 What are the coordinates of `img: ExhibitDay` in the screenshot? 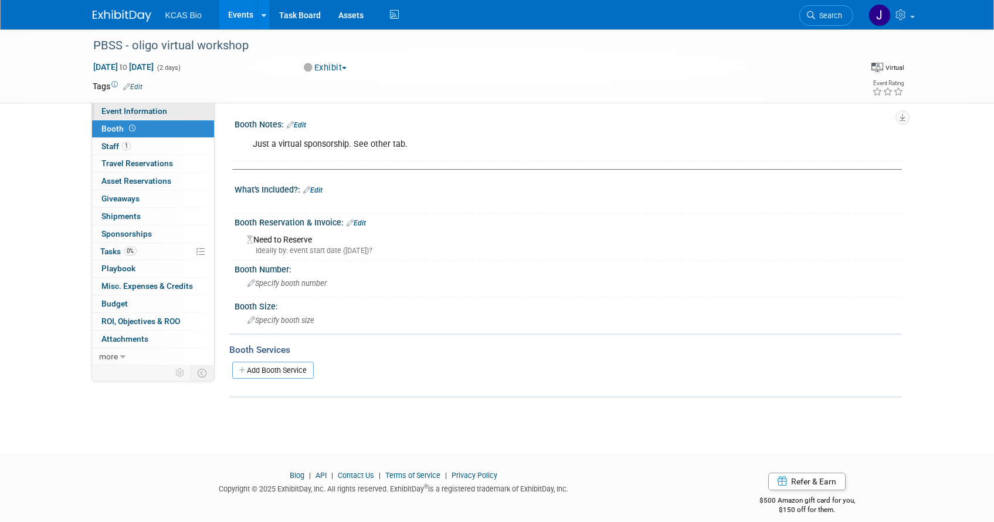 It's located at (122, 16).